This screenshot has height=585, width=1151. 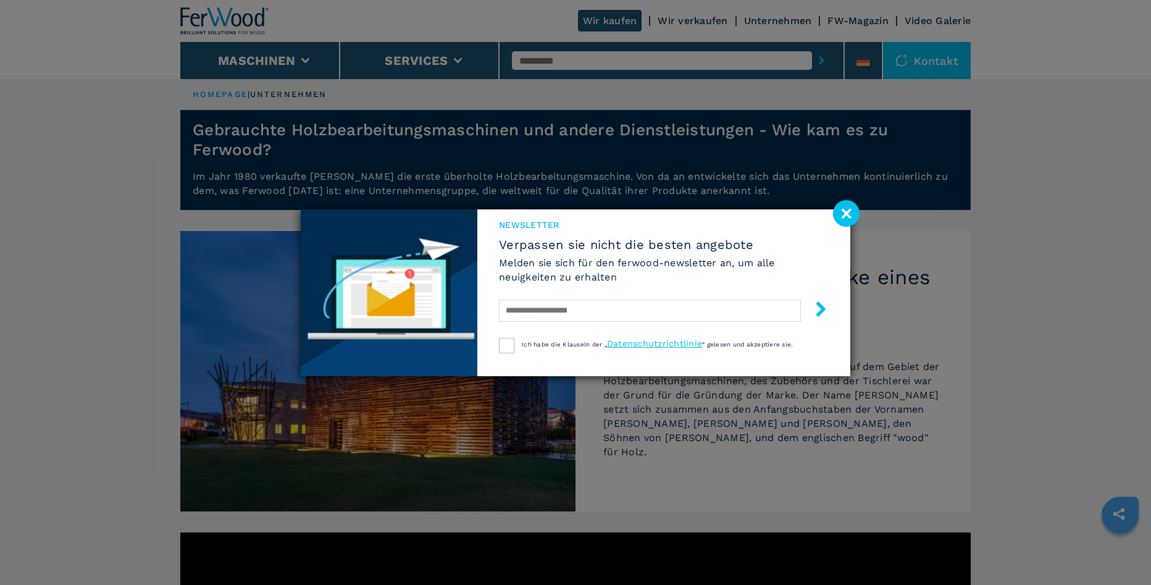 What do you see at coordinates (747, 344) in the screenshot?
I see `span: “ gelesen und akzeptiere sie.` at bounding box center [747, 344].